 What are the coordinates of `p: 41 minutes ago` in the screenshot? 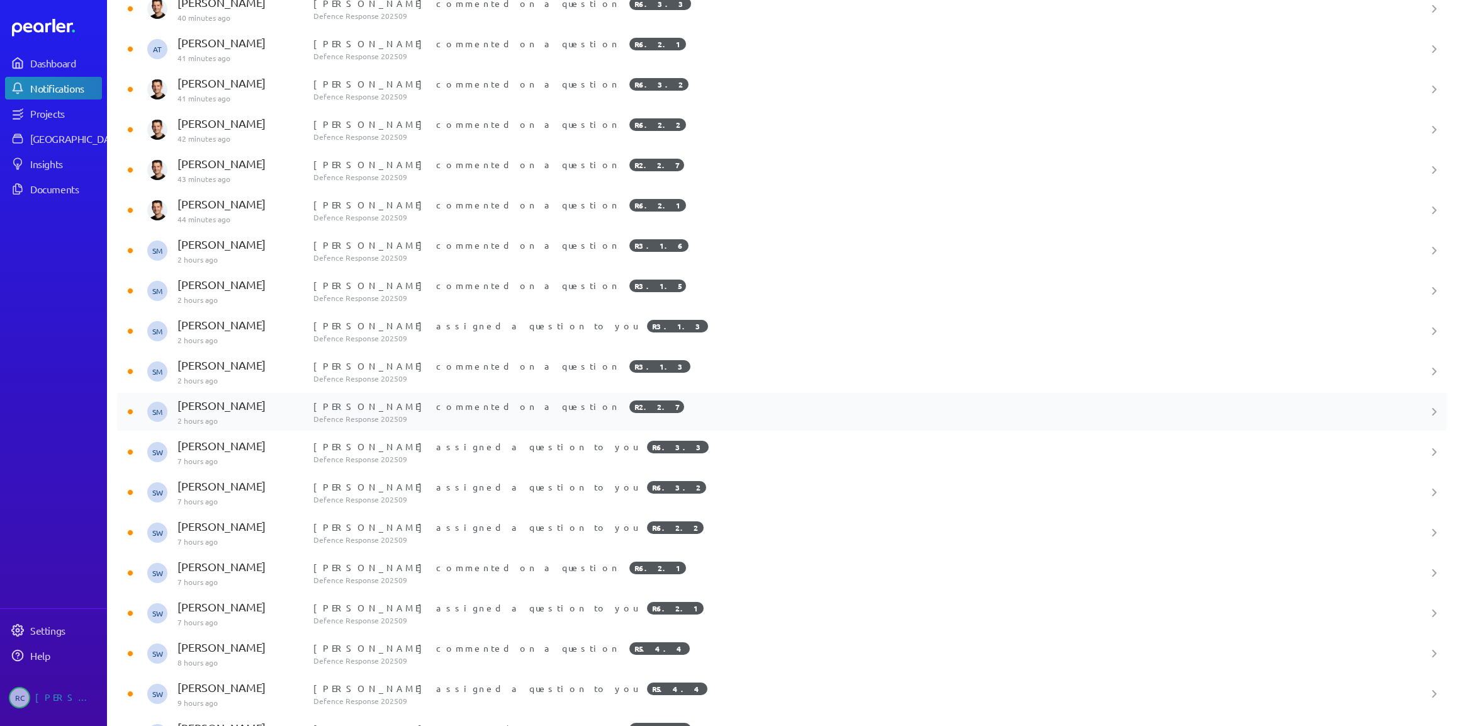 It's located at (240, 58).